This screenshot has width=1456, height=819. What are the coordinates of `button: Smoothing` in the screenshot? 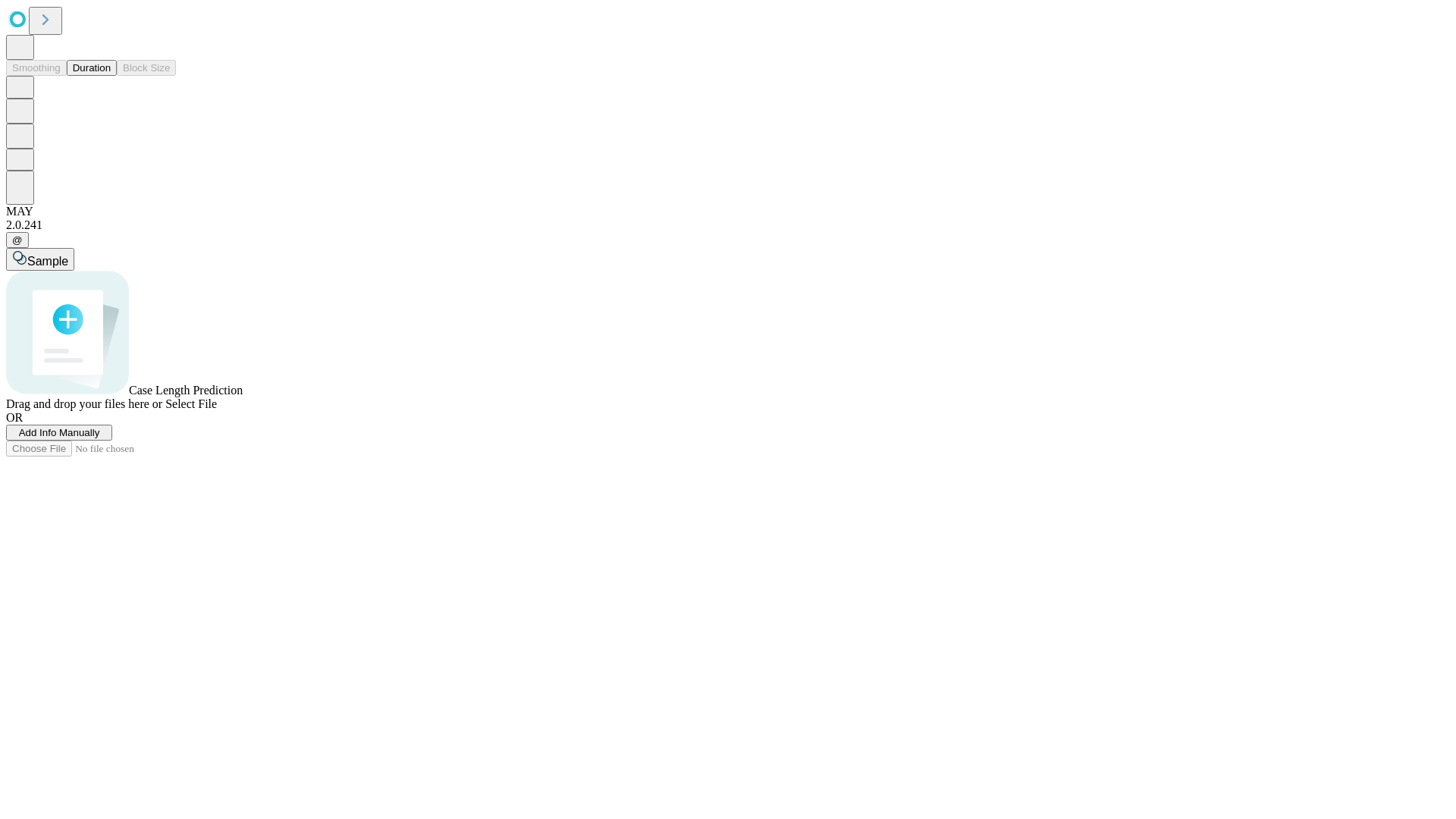 It's located at (37, 68).